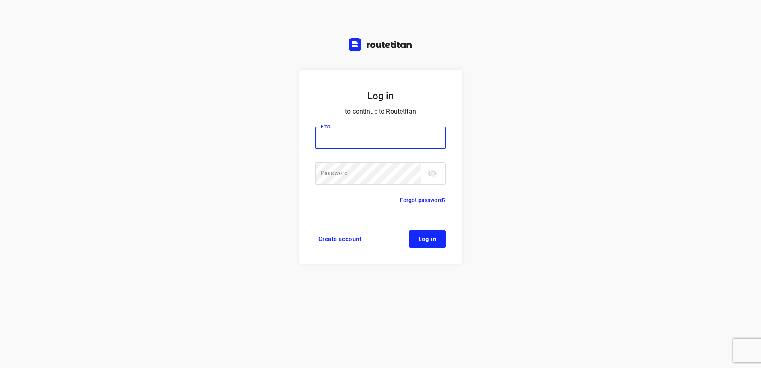 Image resolution: width=761 pixels, height=368 pixels. What do you see at coordinates (380, 45) in the screenshot?
I see `a: Routetitan` at bounding box center [380, 45].